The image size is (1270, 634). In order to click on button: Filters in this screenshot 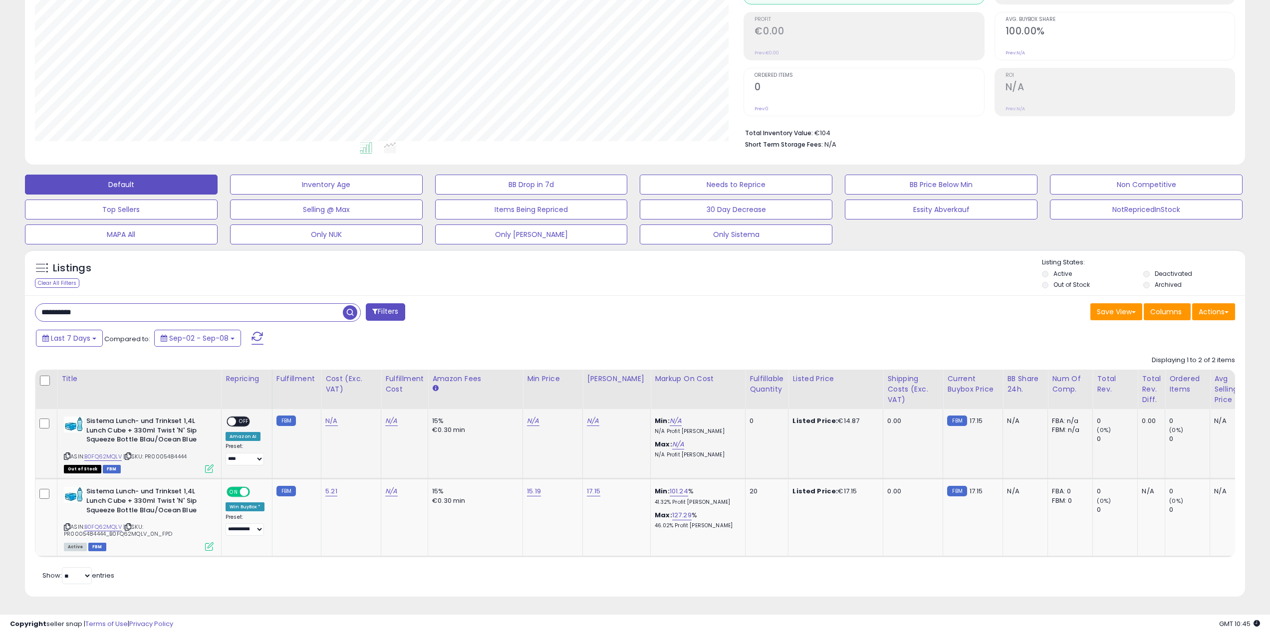, I will do `click(385, 312)`.